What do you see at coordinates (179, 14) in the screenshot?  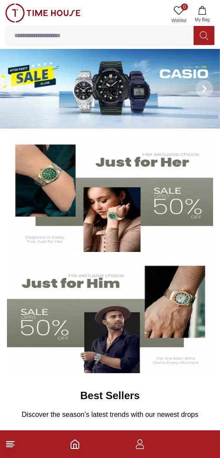 I see `a: 0Wishlist` at bounding box center [179, 14].